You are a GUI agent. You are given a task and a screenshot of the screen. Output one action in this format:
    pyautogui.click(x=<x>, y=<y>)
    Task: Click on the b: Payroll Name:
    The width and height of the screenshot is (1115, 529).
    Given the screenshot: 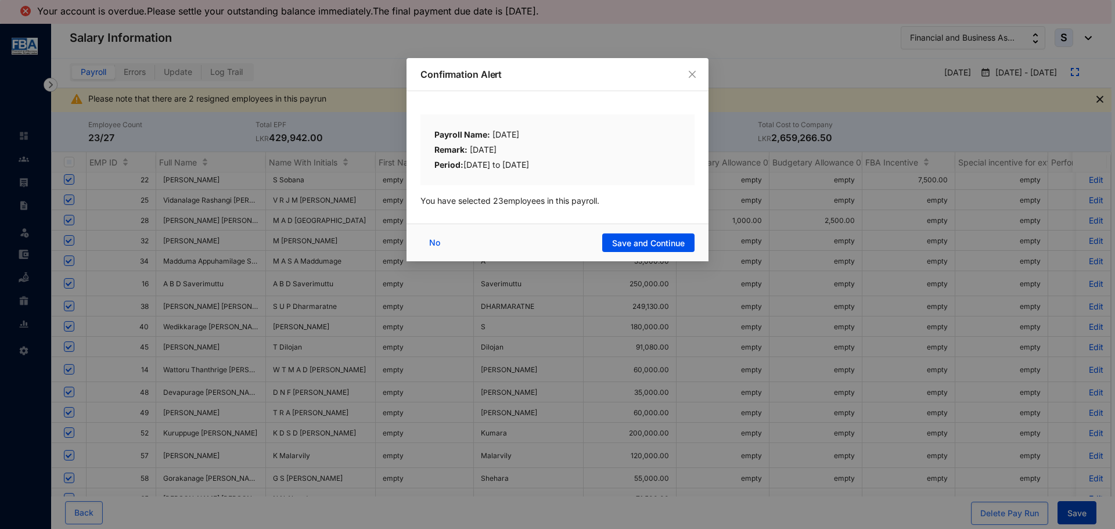 What is the action you would take?
    pyautogui.click(x=462, y=134)
    